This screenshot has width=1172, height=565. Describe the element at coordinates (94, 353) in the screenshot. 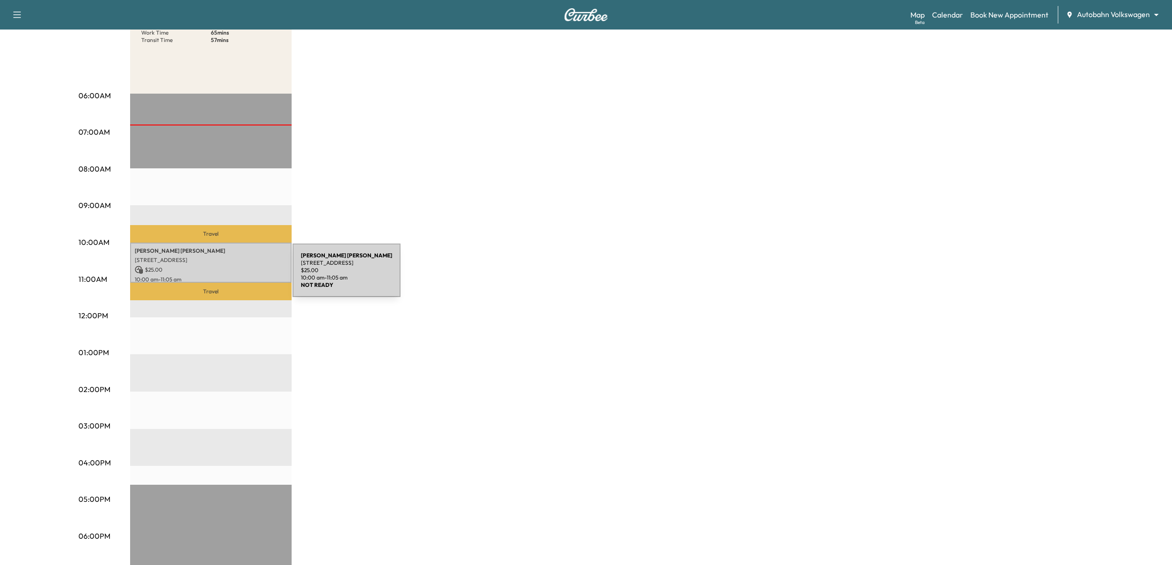

I see `p: 01:00PM` at that location.